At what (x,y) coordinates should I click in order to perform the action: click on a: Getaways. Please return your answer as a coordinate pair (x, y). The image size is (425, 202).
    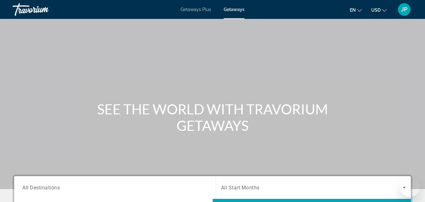
    Looking at the image, I should click on (234, 9).